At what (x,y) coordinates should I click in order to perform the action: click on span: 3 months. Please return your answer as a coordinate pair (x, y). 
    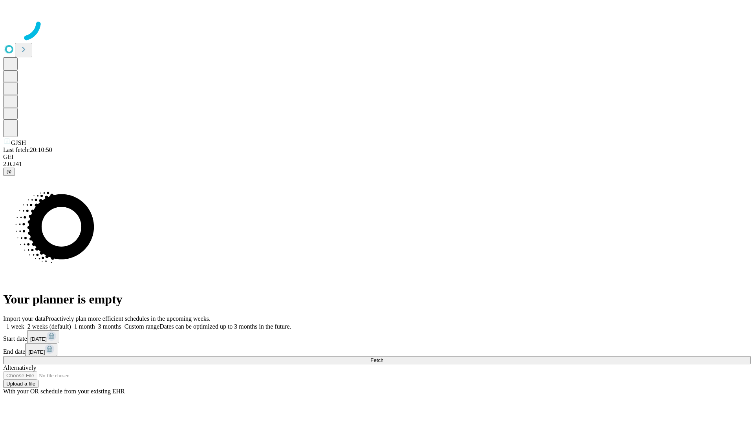
    Looking at the image, I should click on (110, 326).